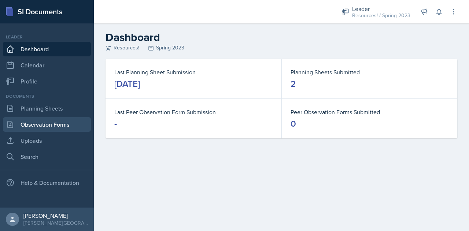 This screenshot has height=231, width=469. I want to click on div: Resources! / Spring 2023, so click(381, 15).